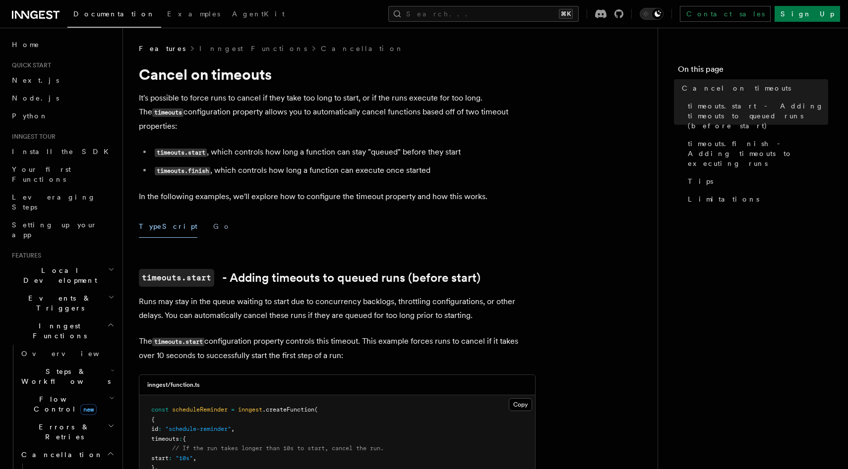  What do you see at coordinates (755, 181) in the screenshot?
I see `a: Tips` at bounding box center [755, 181].